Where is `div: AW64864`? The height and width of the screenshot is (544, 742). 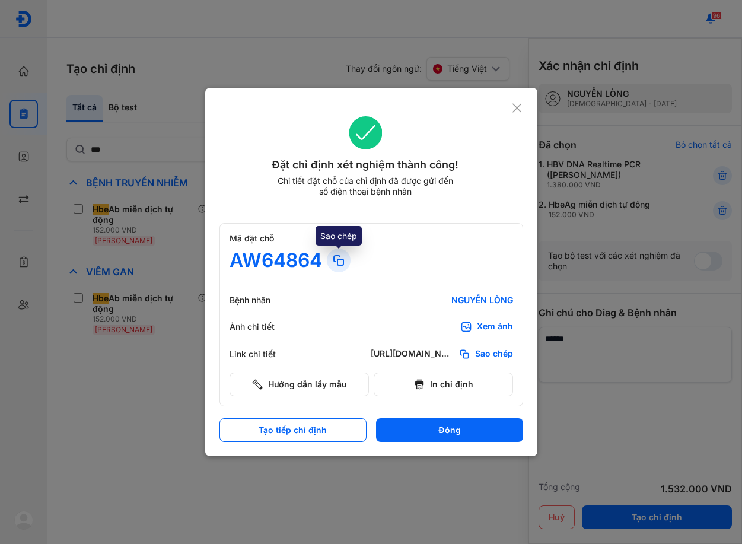 div: AW64864 is located at coordinates (276, 260).